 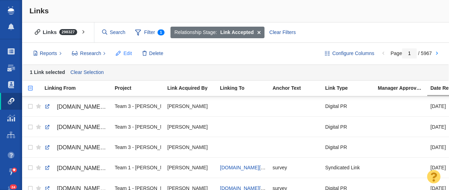 What do you see at coordinates (351, 88) in the screenshot?
I see `div: Link Type` at bounding box center [351, 88].